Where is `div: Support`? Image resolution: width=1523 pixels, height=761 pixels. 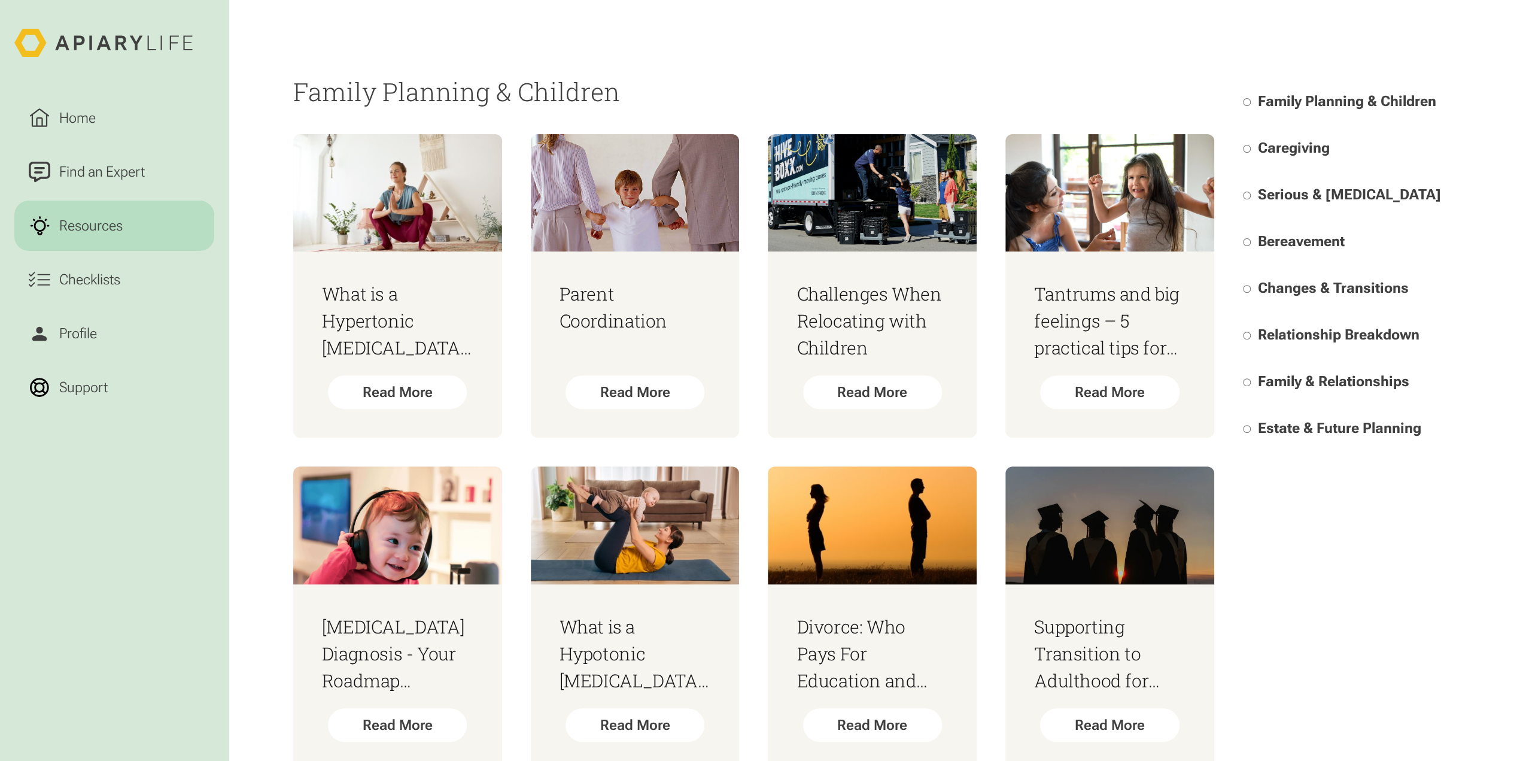 div: Support is located at coordinates (83, 387).